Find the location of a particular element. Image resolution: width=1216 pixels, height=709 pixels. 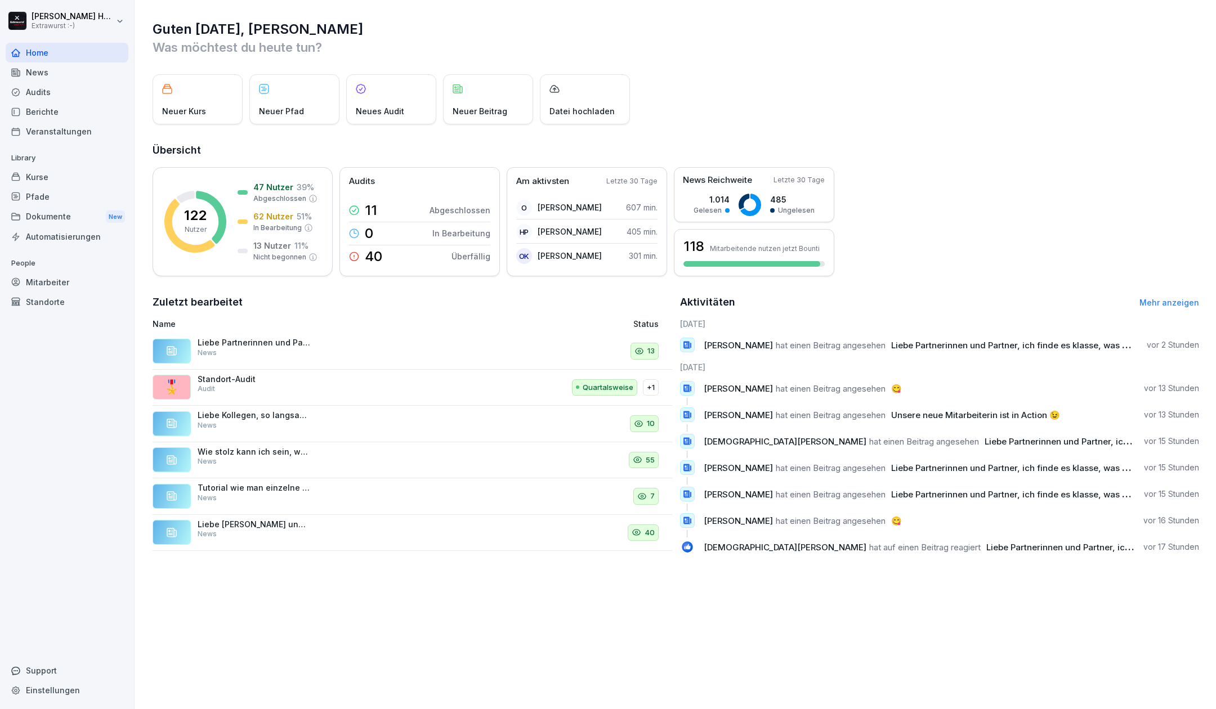

a: Kurse is located at coordinates (67, 177).